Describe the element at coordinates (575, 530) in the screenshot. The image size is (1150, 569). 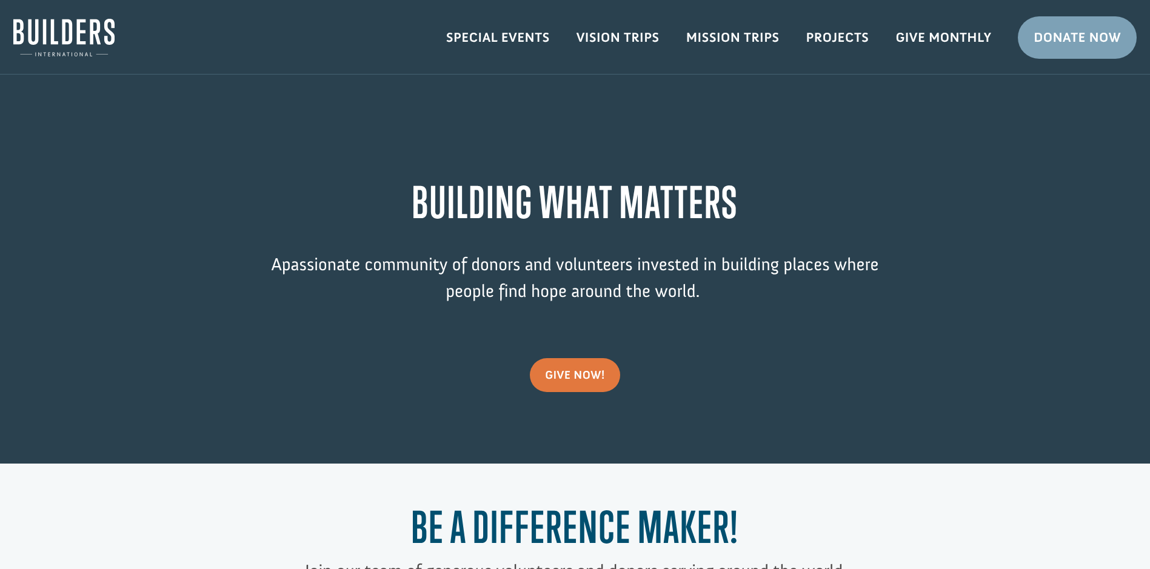
I see `h1: Be a Difference Maker!` at that location.